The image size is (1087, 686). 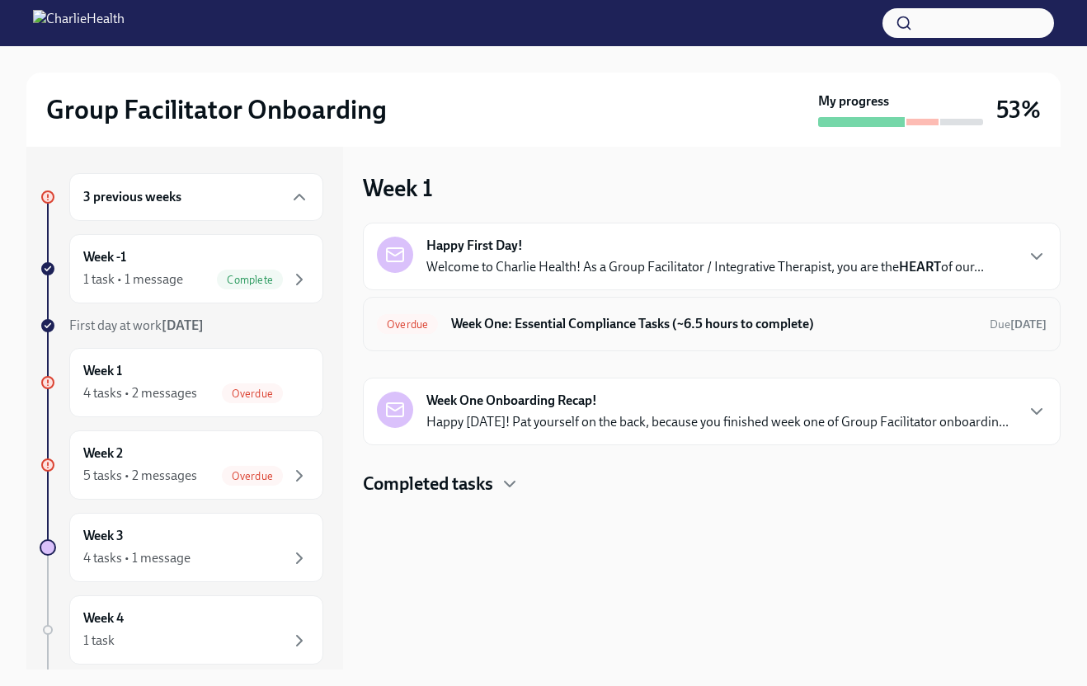 I want to click on div: Completed tasks, so click(x=712, y=484).